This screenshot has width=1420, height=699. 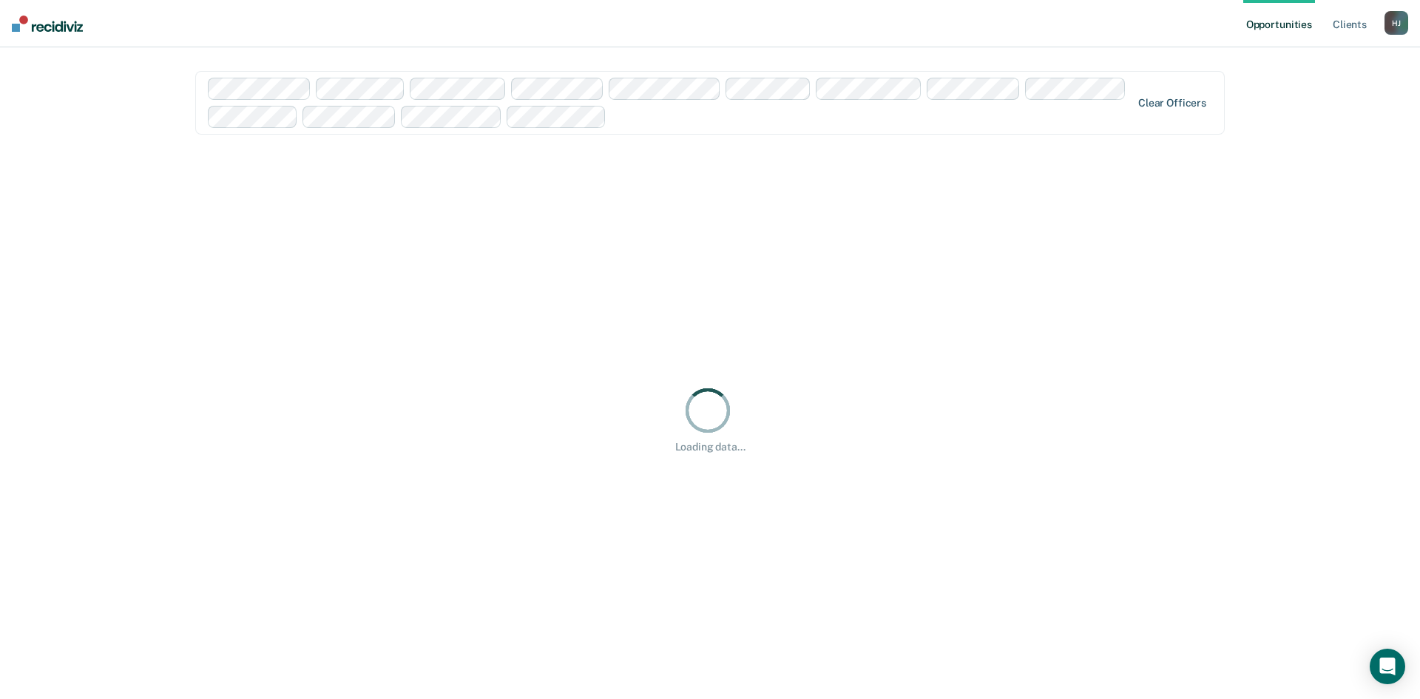 What do you see at coordinates (47, 24) in the screenshot?
I see `img: Recidiviz` at bounding box center [47, 24].